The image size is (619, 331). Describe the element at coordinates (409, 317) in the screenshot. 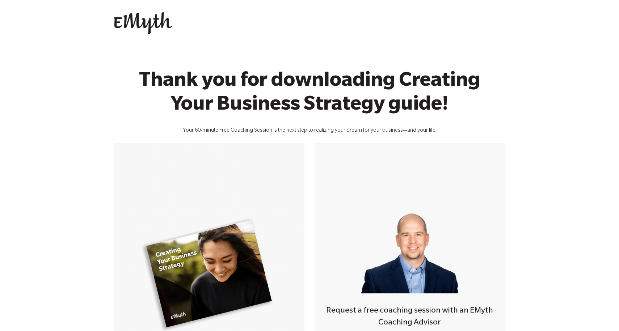

I see `h4: Request a free coaching session with an EMyth Coaching Advisor` at that location.